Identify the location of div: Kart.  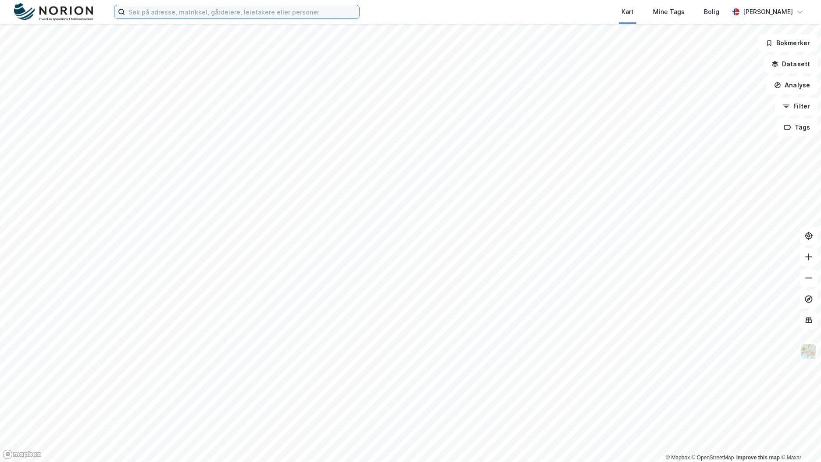
(628, 12).